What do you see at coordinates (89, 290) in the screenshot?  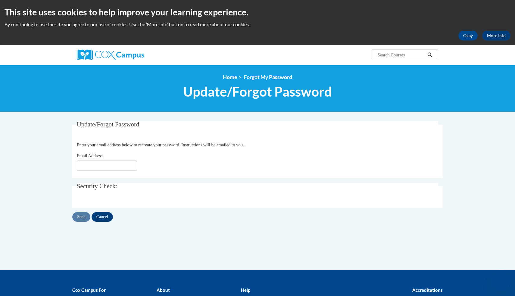 I see `b: Cox Campus For` at bounding box center [89, 290].